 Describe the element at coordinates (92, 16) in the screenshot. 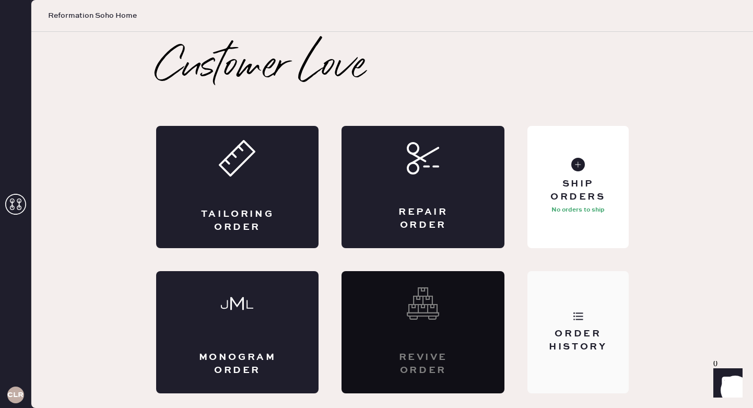

I see `span: Reformation Soho Home` at that location.